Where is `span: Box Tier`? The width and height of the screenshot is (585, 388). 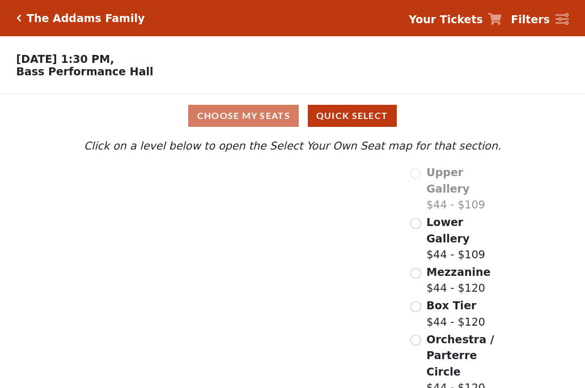
span: Box Tier is located at coordinates (451, 306).